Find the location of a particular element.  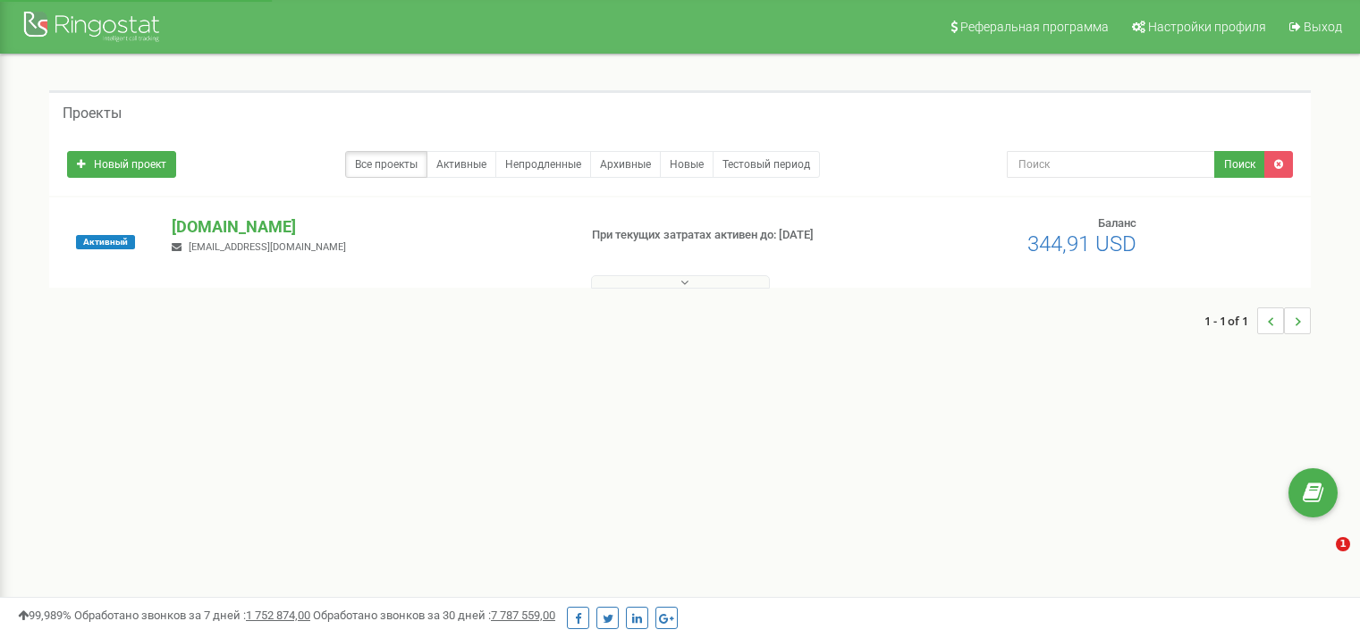

a: Новый проект is located at coordinates (122, 164).